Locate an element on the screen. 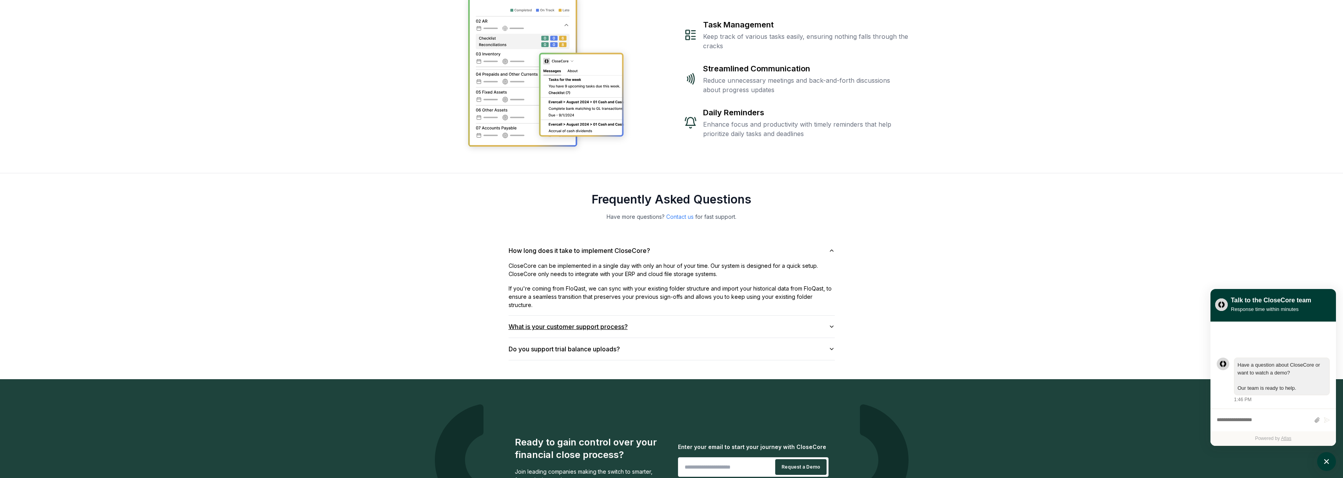 This screenshot has width=1343, height=478. button: Do you support trial balance uploads? is located at coordinates (672, 349).